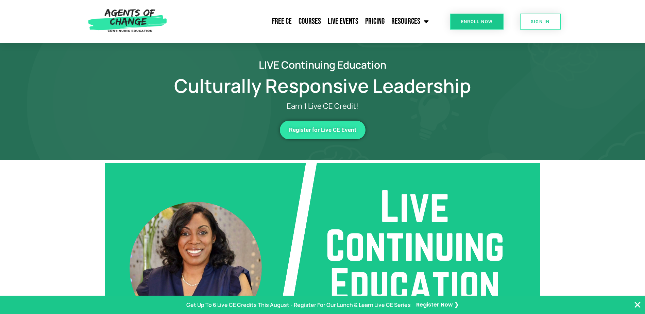 Image resolution: width=645 pixels, height=314 pixels. What do you see at coordinates (323, 86) in the screenshot?
I see `h1: Culturally Responsive Leadership` at bounding box center [323, 86].